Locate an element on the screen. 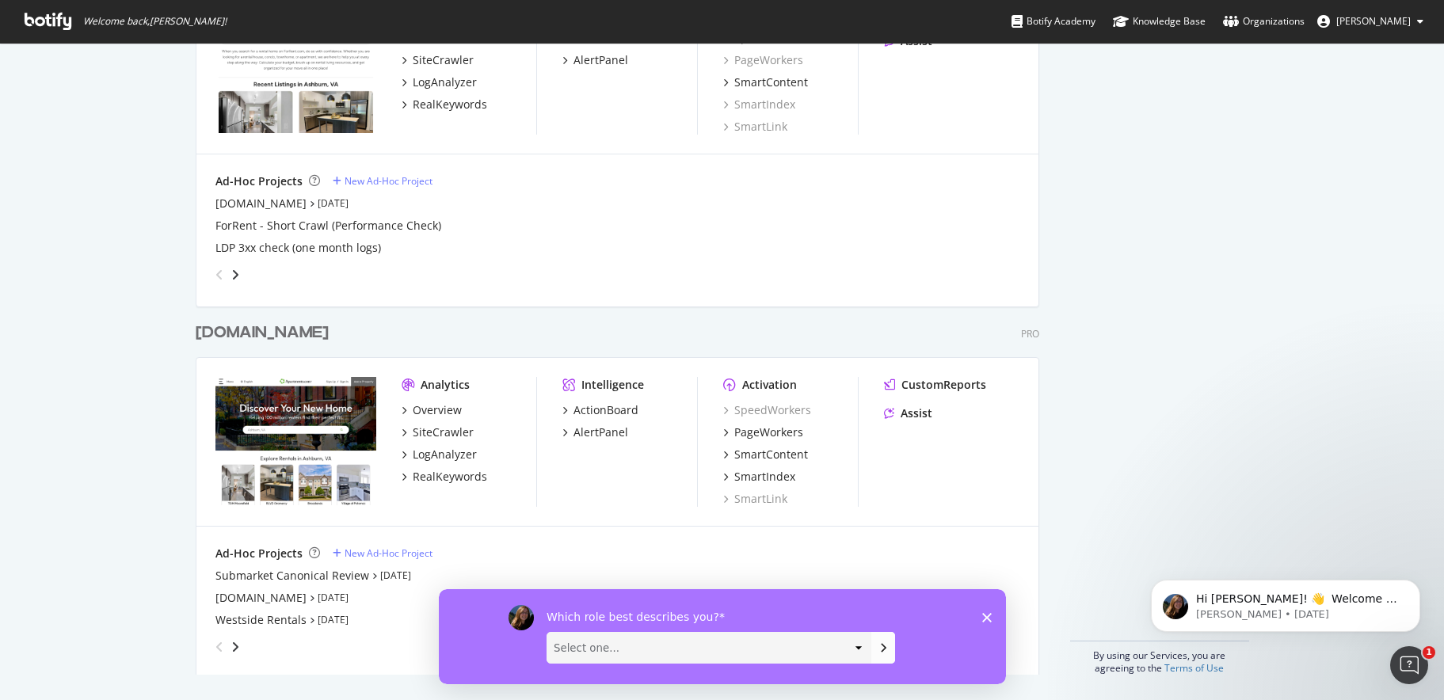  img: apartments.com is located at coordinates (295, 441).